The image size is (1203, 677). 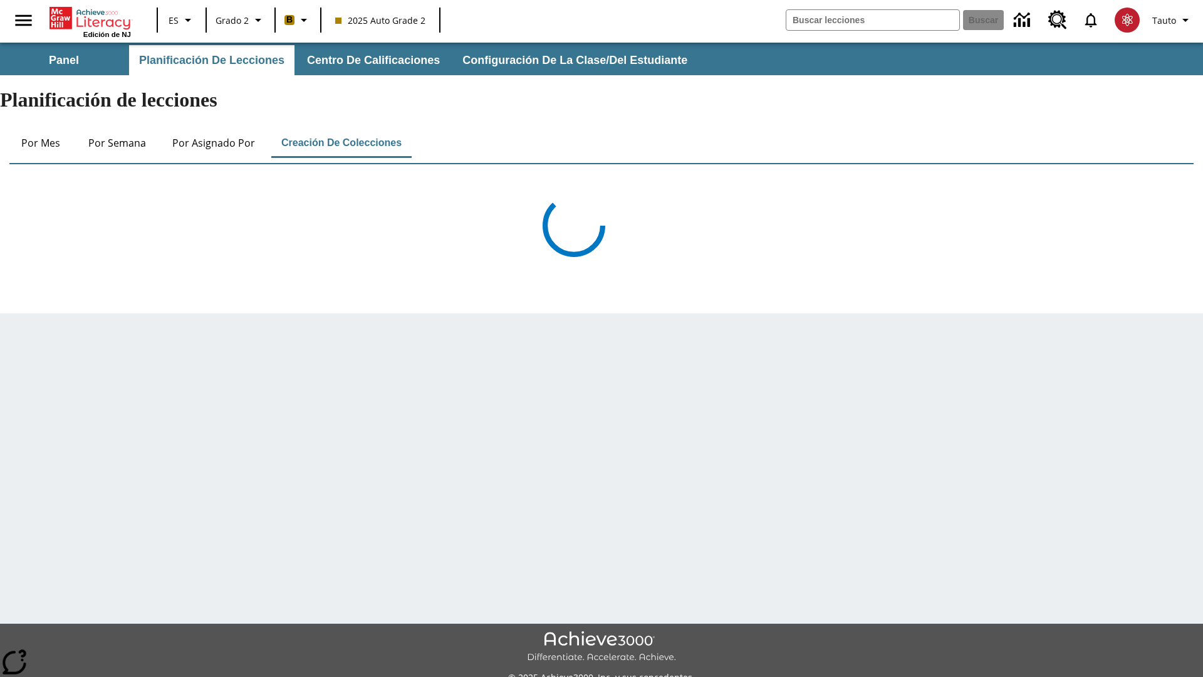 What do you see at coordinates (1172, 20) in the screenshot?
I see `button: Perfil/Configuración` at bounding box center [1172, 20].